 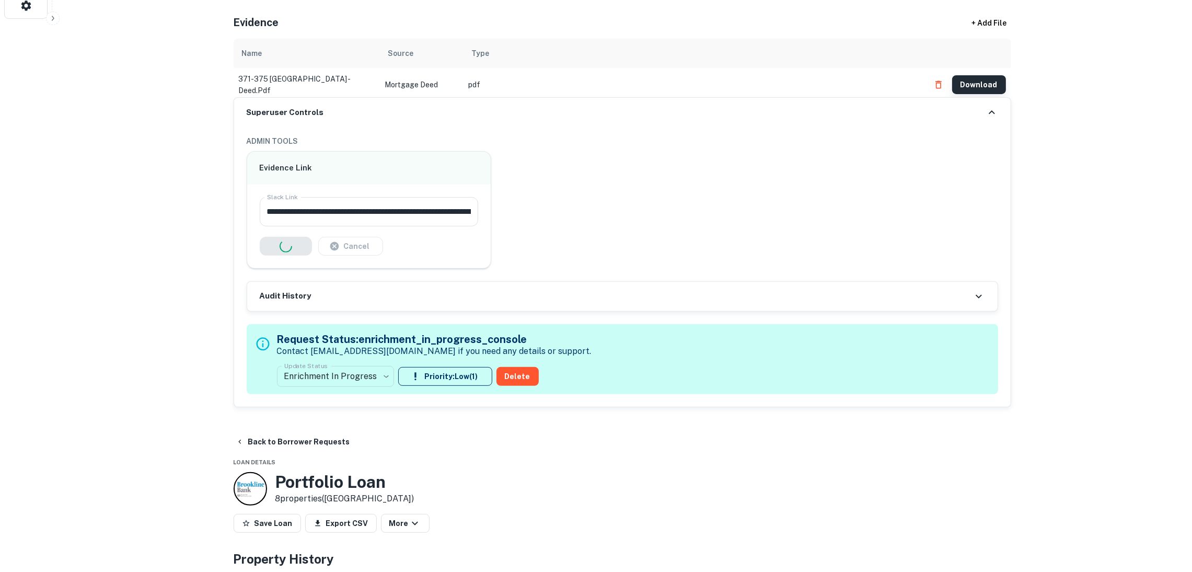 I want to click on th: Name, so click(x=307, y=53).